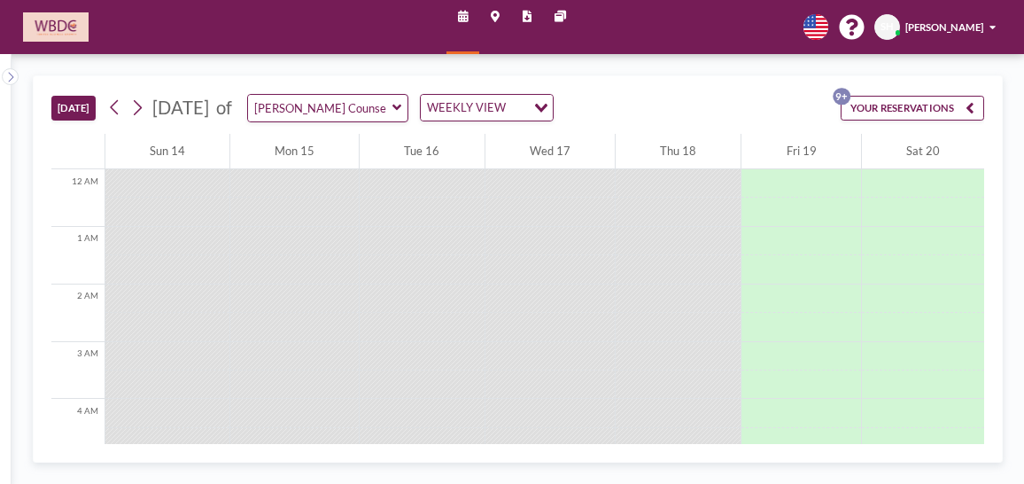 This screenshot has width=1024, height=484. Describe the element at coordinates (294, 151) in the screenshot. I see `div: Mon 15` at that location.